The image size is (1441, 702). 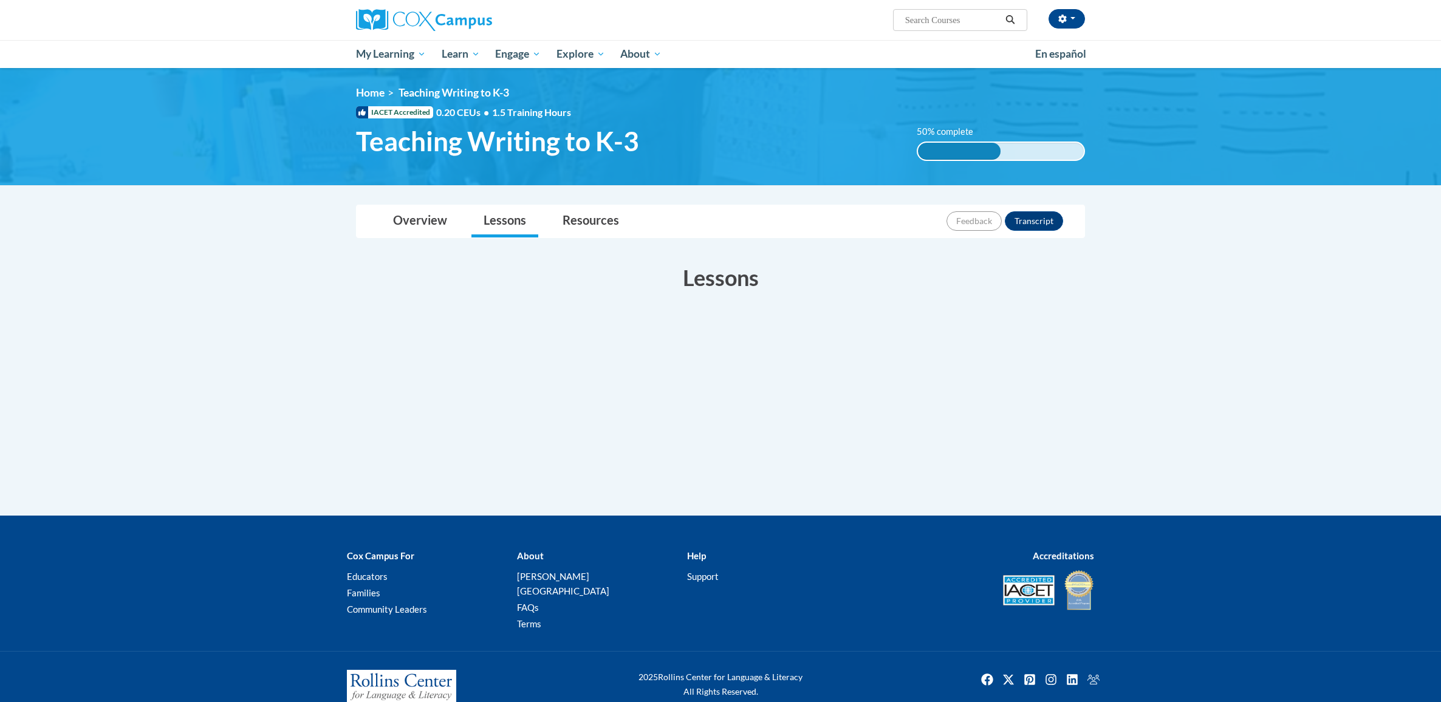 I want to click on a: Pinterest, so click(x=1029, y=680).